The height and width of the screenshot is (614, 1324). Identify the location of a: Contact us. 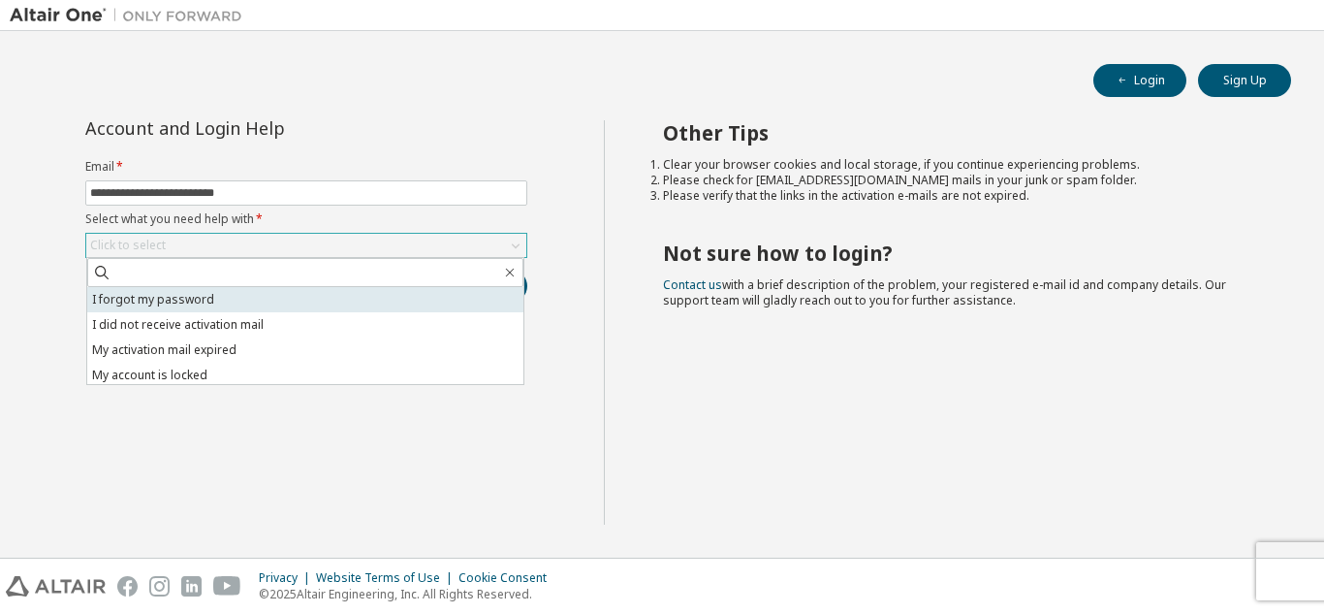
(692, 284).